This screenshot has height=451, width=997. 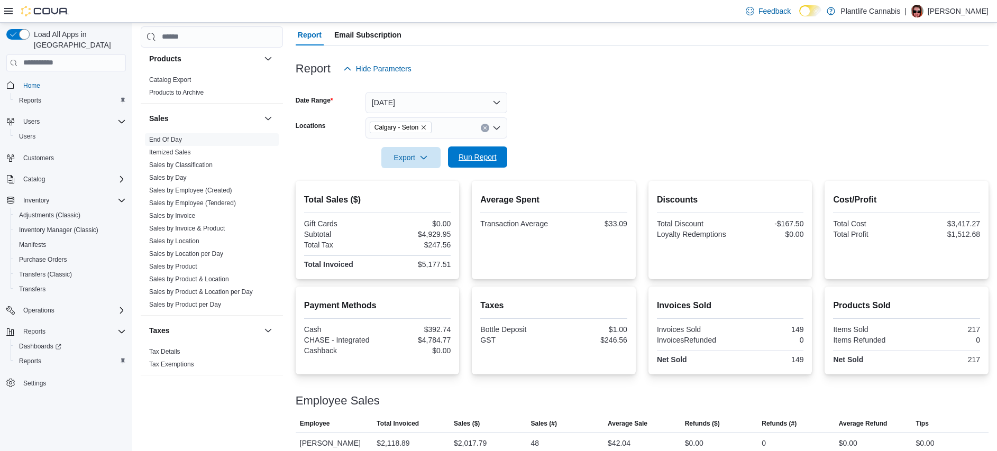 I want to click on input: Dark Mode, so click(x=810, y=11).